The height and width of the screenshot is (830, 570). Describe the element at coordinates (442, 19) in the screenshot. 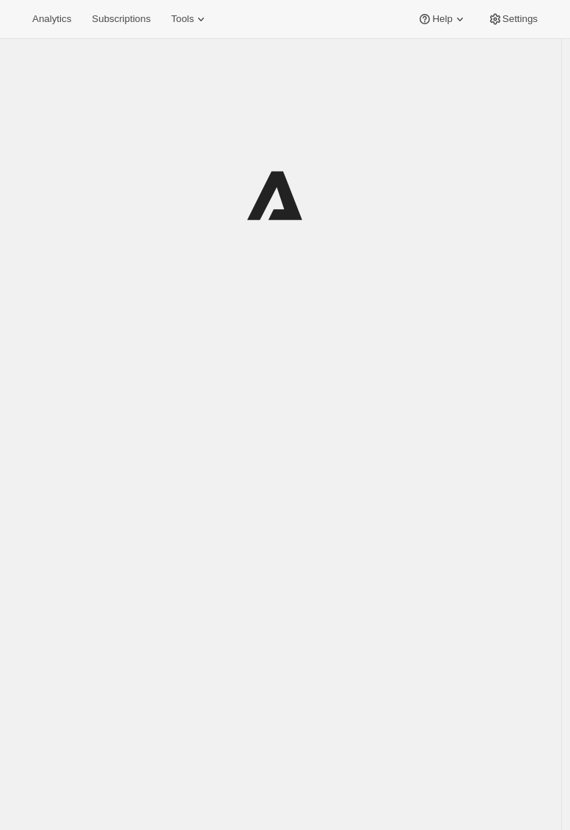

I see `span: Help` at that location.